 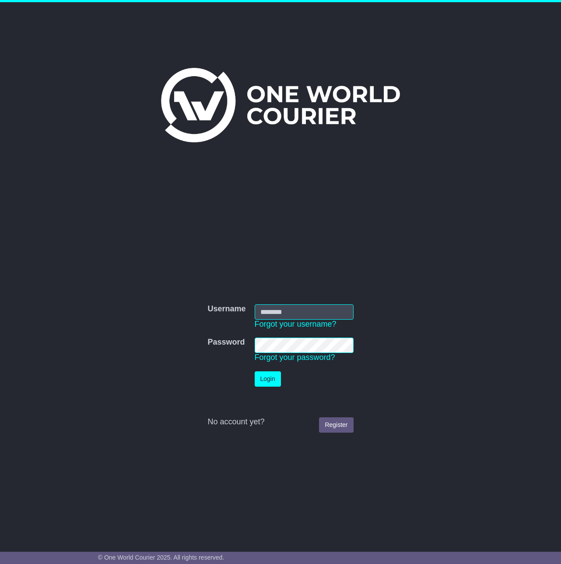 I want to click on a: Register, so click(x=336, y=424).